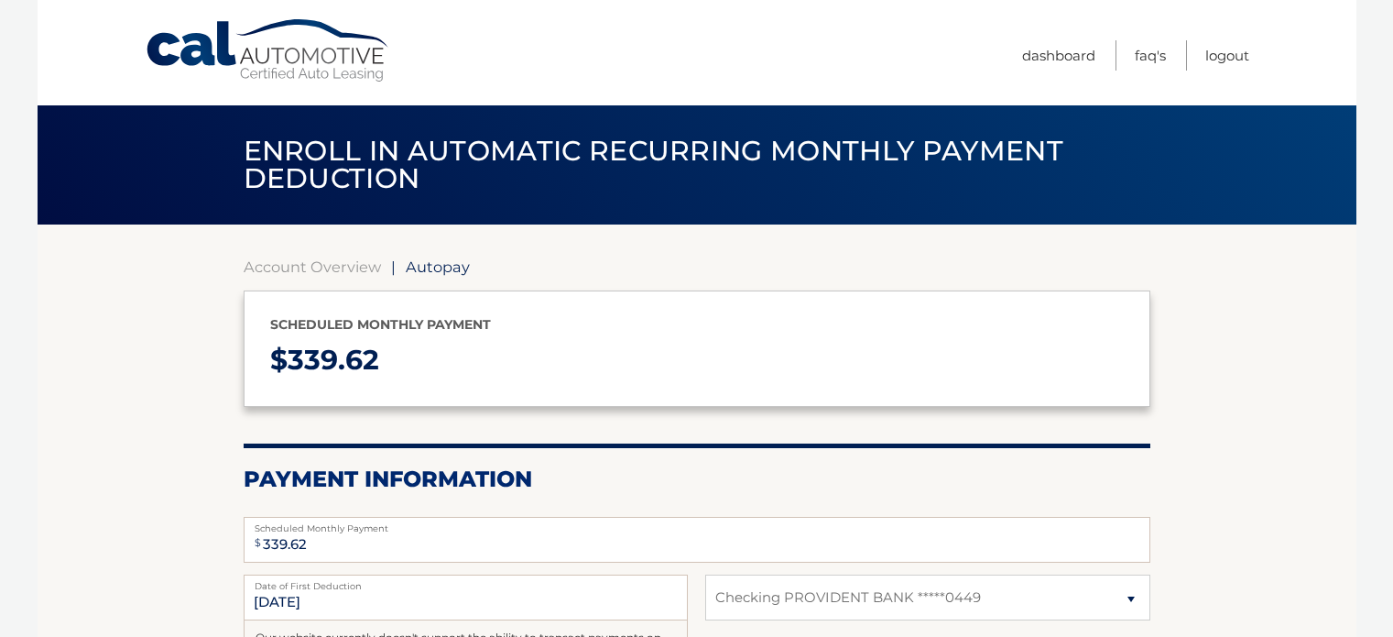 The image size is (1393, 637). Describe the element at coordinates (1151, 55) in the screenshot. I see `a: FAQ's` at that location.